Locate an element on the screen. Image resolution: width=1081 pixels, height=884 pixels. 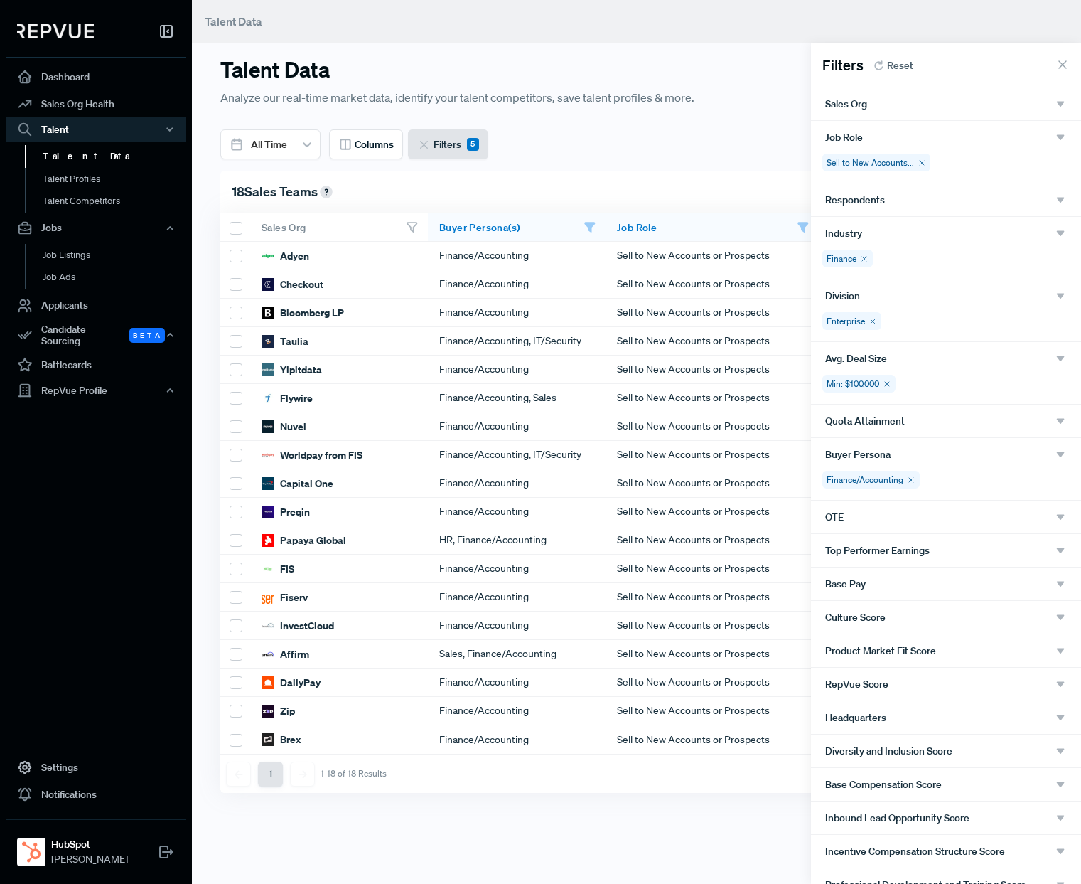
div: Finance/Accounting is located at coordinates (871, 479).